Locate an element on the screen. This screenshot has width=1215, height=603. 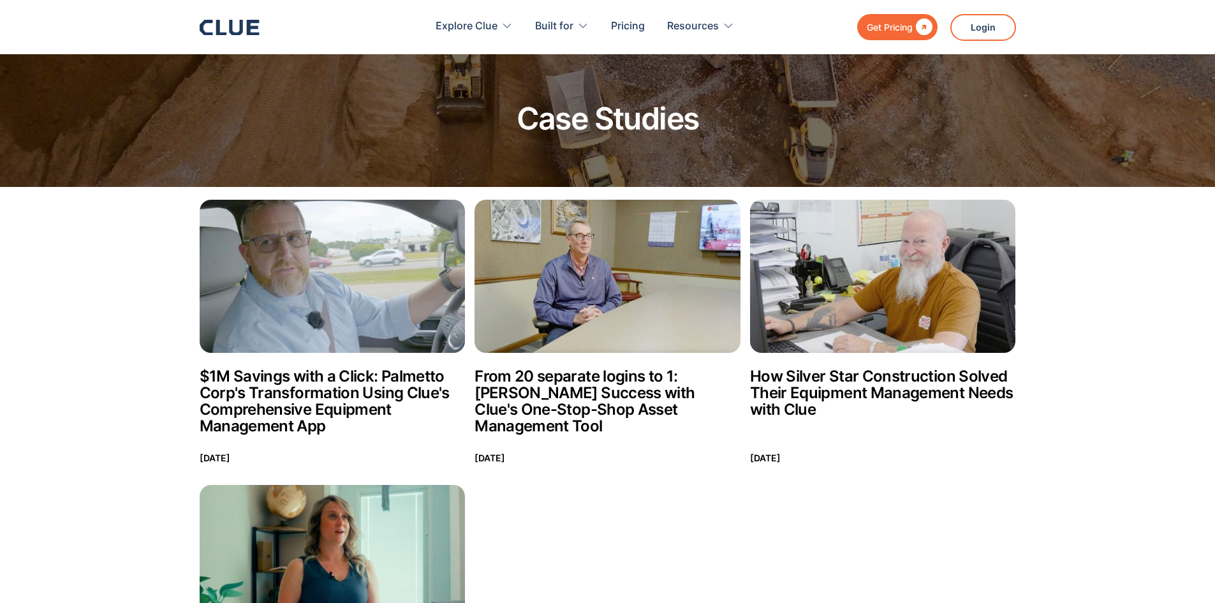
img: From 20 separate logins to 1: Igel's Success with Clue's One-Stop-Shop Asset Management Tool is located at coordinates (607, 276).